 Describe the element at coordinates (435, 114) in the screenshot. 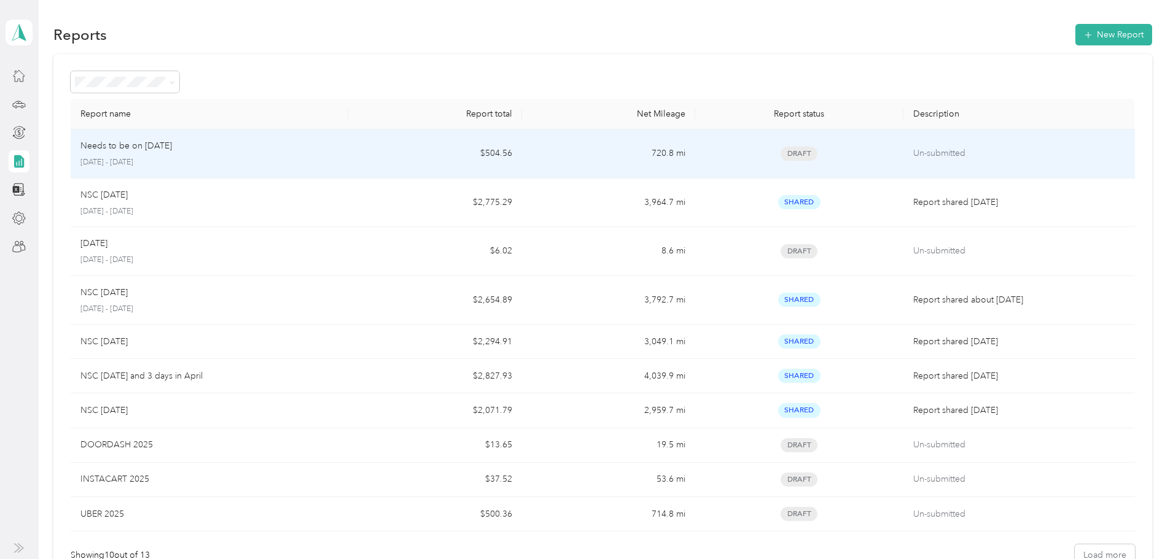

I see `th: Report total` at that location.